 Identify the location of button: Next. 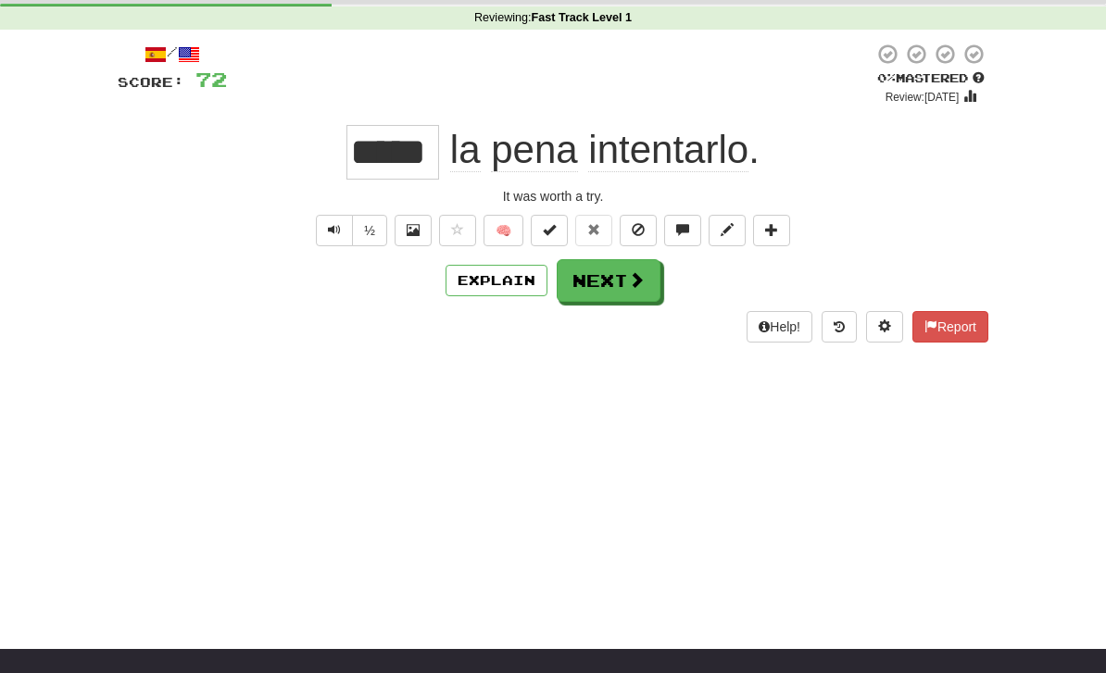
(608, 281).